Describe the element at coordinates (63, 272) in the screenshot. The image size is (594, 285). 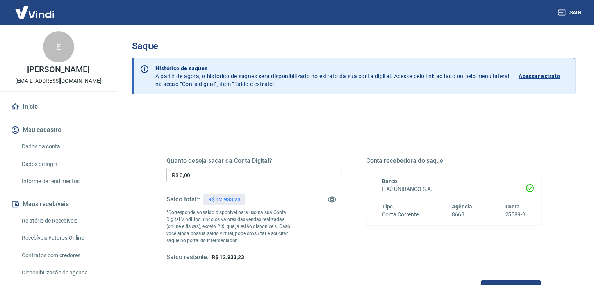
I see `a: Disponibilização de agenda` at that location.